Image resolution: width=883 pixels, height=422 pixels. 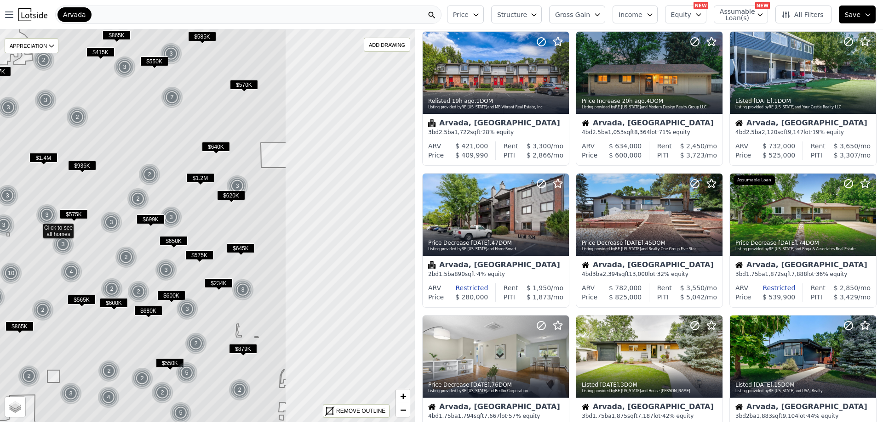 I want to click on span: $ 2,450, so click(x=692, y=146).